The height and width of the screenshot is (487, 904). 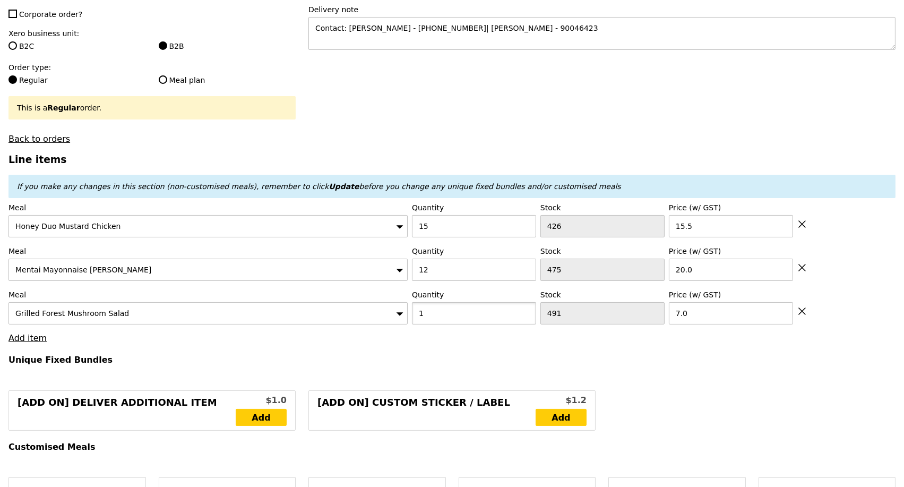 What do you see at coordinates (261, 400) in the screenshot?
I see `div: $1.0` at bounding box center [261, 400].